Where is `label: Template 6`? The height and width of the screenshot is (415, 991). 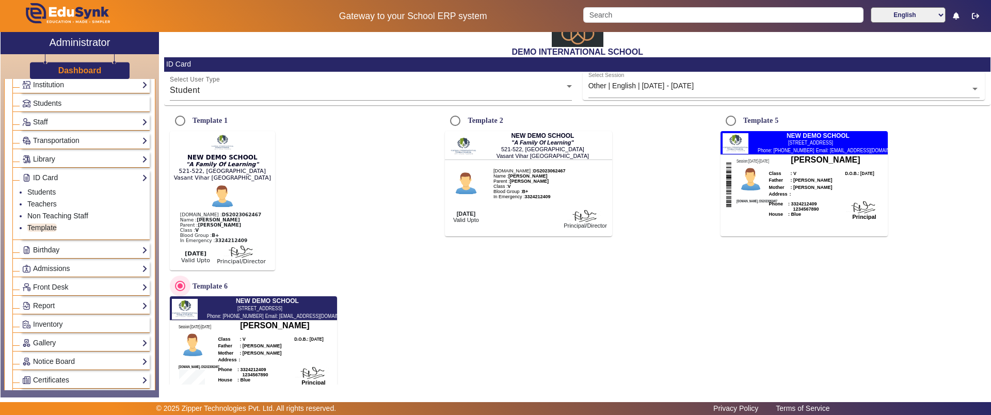
label: Template 6 is located at coordinates (209, 286).